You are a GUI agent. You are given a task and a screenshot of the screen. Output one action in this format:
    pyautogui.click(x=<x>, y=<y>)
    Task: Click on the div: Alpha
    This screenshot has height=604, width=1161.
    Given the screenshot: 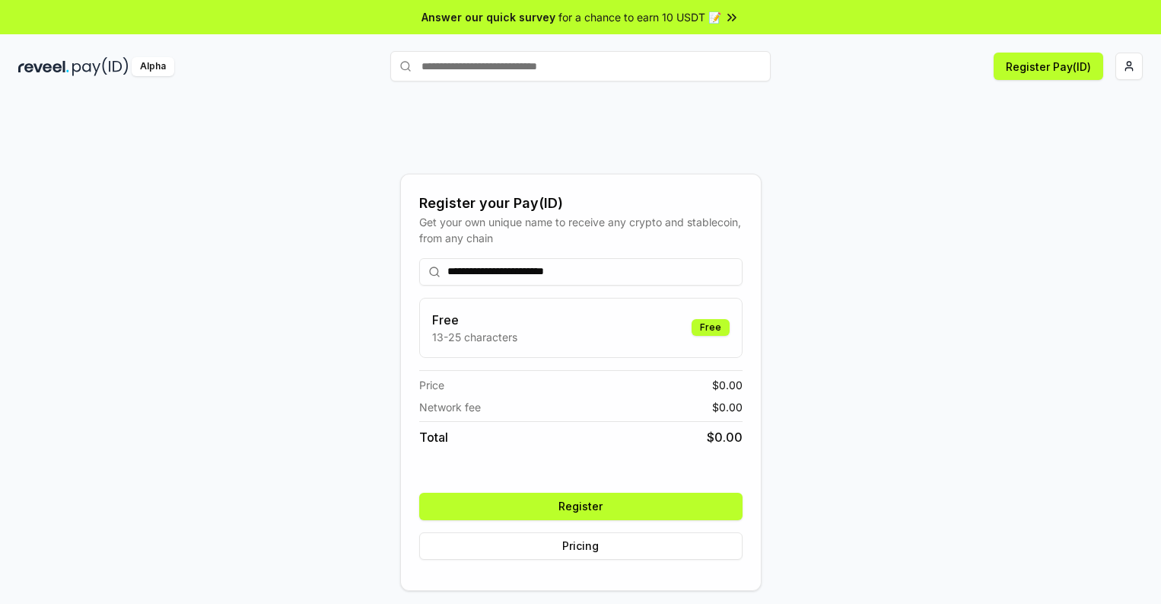 What is the action you would take?
    pyautogui.click(x=153, y=66)
    